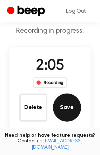  What do you see at coordinates (27, 11) in the screenshot?
I see `a: Beep` at bounding box center [27, 11].